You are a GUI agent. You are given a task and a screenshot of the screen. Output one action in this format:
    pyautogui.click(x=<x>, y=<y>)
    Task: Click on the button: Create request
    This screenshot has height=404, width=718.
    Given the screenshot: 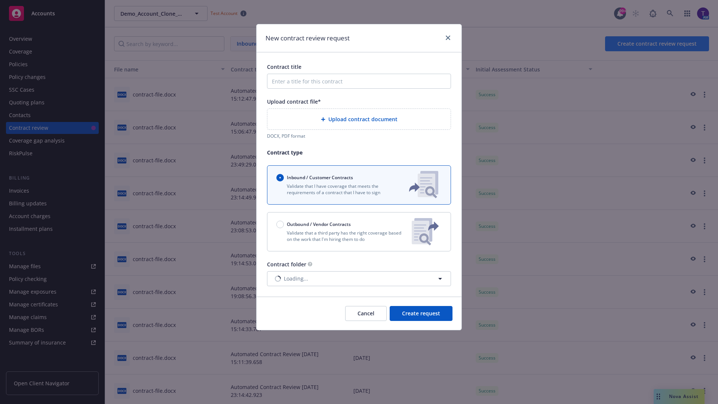 What is the action you would take?
    pyautogui.click(x=421, y=313)
    